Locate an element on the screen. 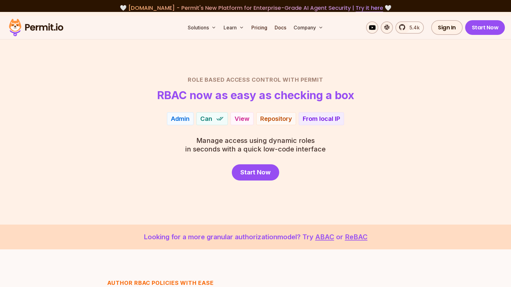  div: From local IP is located at coordinates (321, 119).